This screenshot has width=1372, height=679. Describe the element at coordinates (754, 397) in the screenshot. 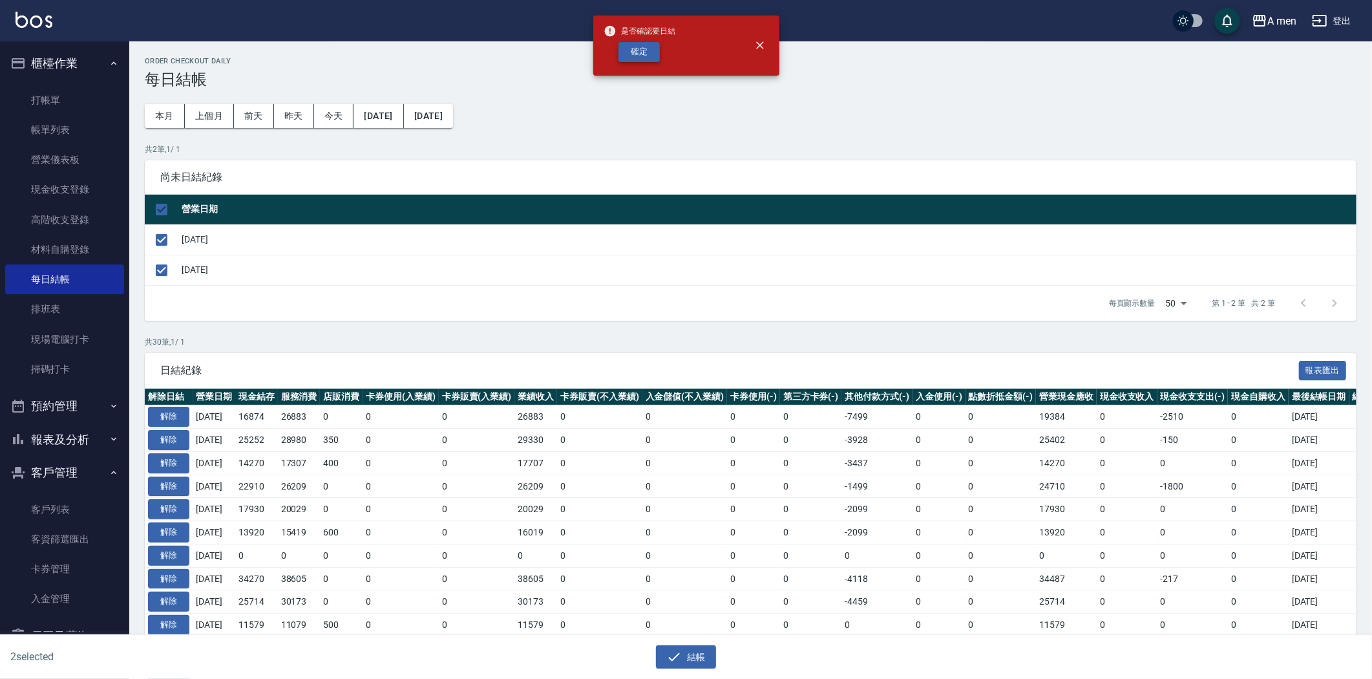

I see `th: 卡券使用(-)` at that location.